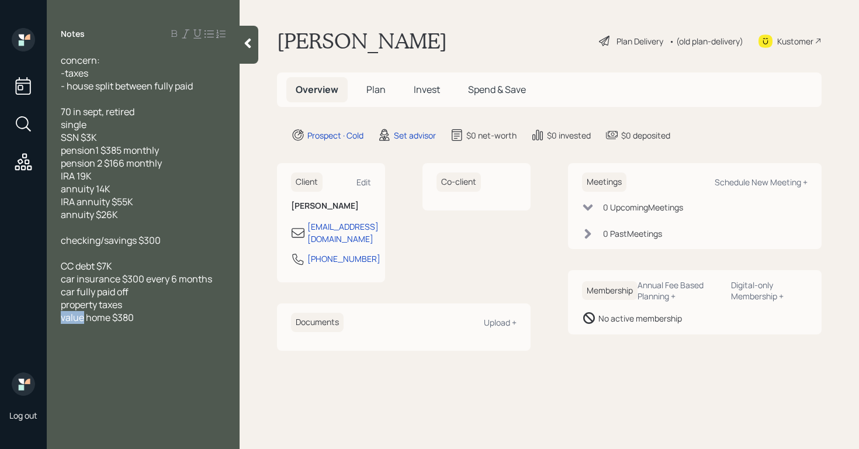 The width and height of the screenshot is (859, 449). What do you see at coordinates (137, 285) in the screenshot?
I see `span: car insurance $300 every 6 months car fully paid off` at bounding box center [137, 285].